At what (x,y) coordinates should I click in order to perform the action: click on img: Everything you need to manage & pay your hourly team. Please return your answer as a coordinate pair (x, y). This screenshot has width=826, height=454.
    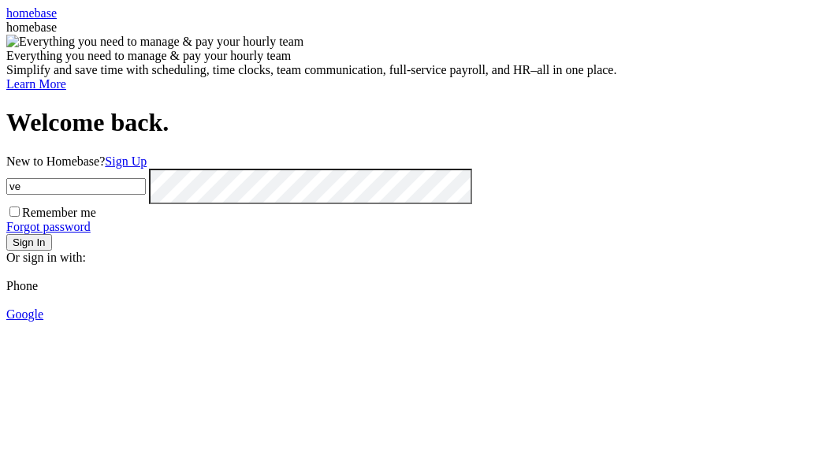
    Looking at the image, I should click on (154, 42).